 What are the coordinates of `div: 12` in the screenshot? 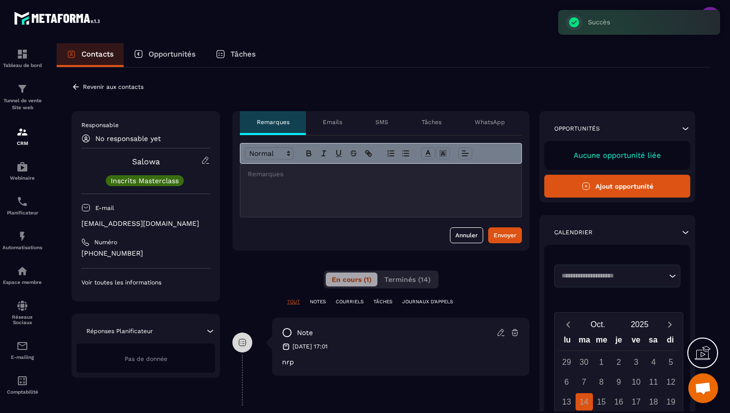 It's located at (671, 382).